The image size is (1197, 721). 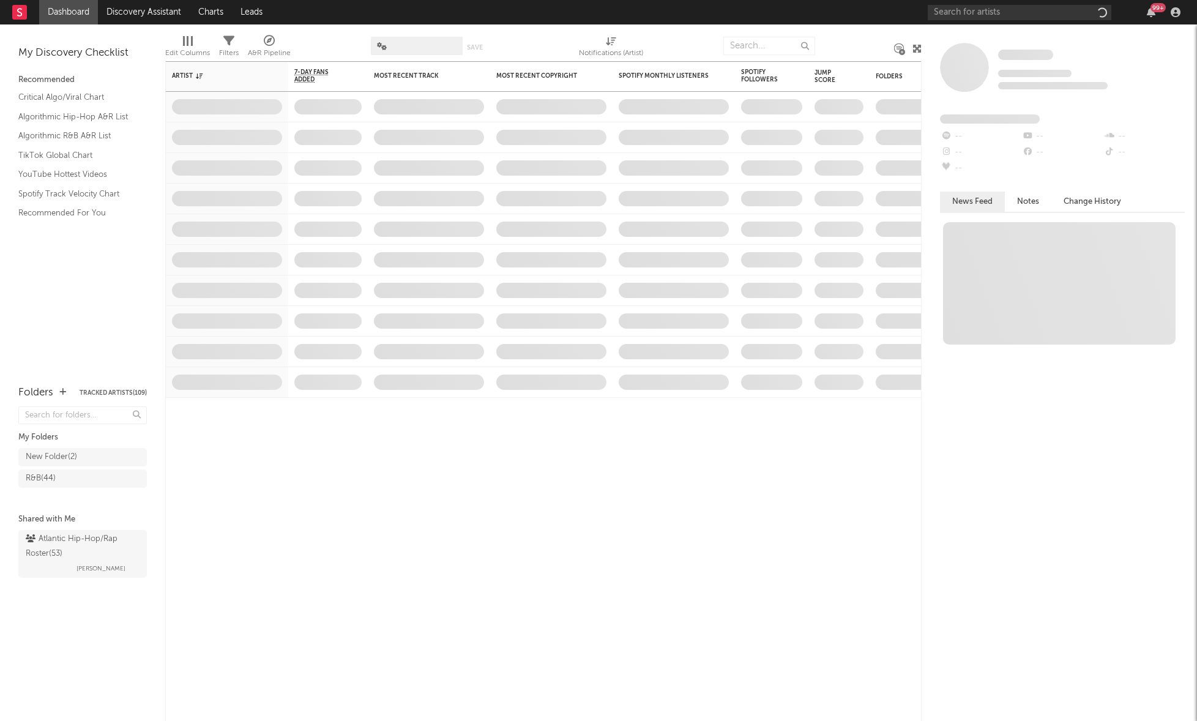 What do you see at coordinates (1052, 86) in the screenshot?
I see `span: 0 fans last week` at bounding box center [1052, 86].